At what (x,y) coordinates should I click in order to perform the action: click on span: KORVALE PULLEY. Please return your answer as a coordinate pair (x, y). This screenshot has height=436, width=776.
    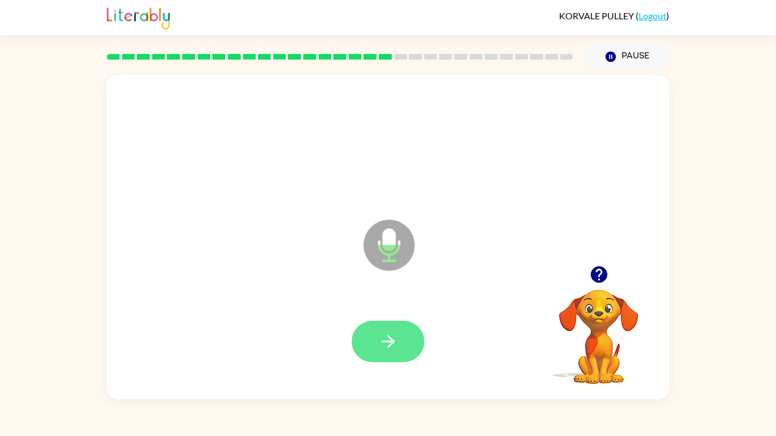
    Looking at the image, I should click on (597, 15).